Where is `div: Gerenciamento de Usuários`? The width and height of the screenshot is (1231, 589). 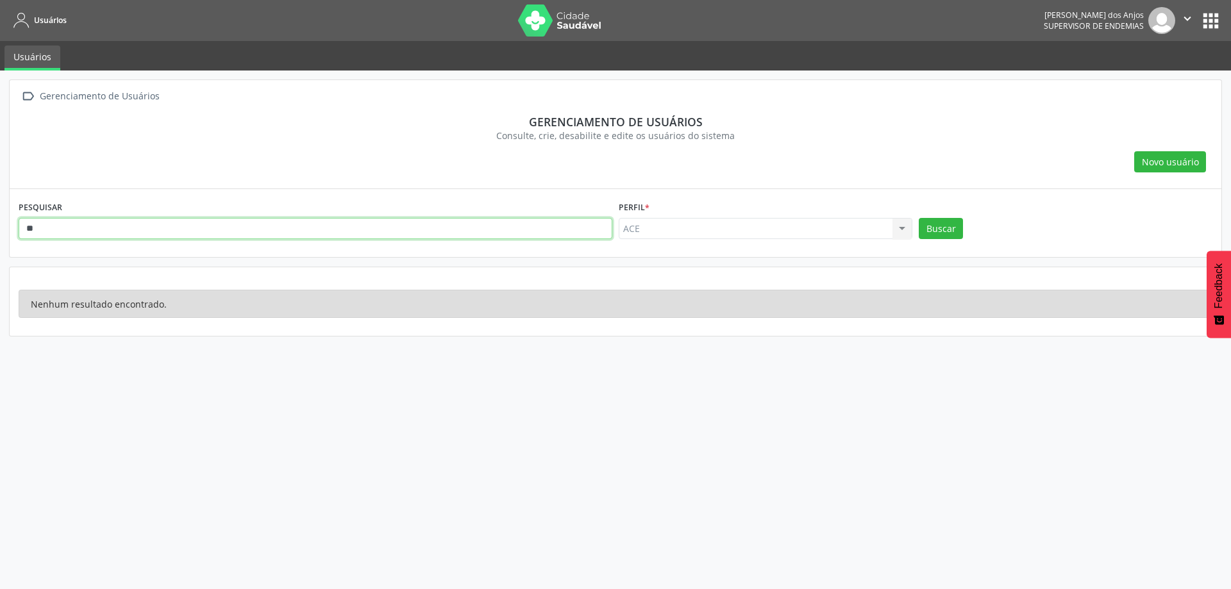
div: Gerenciamento de Usuários is located at coordinates (99, 96).